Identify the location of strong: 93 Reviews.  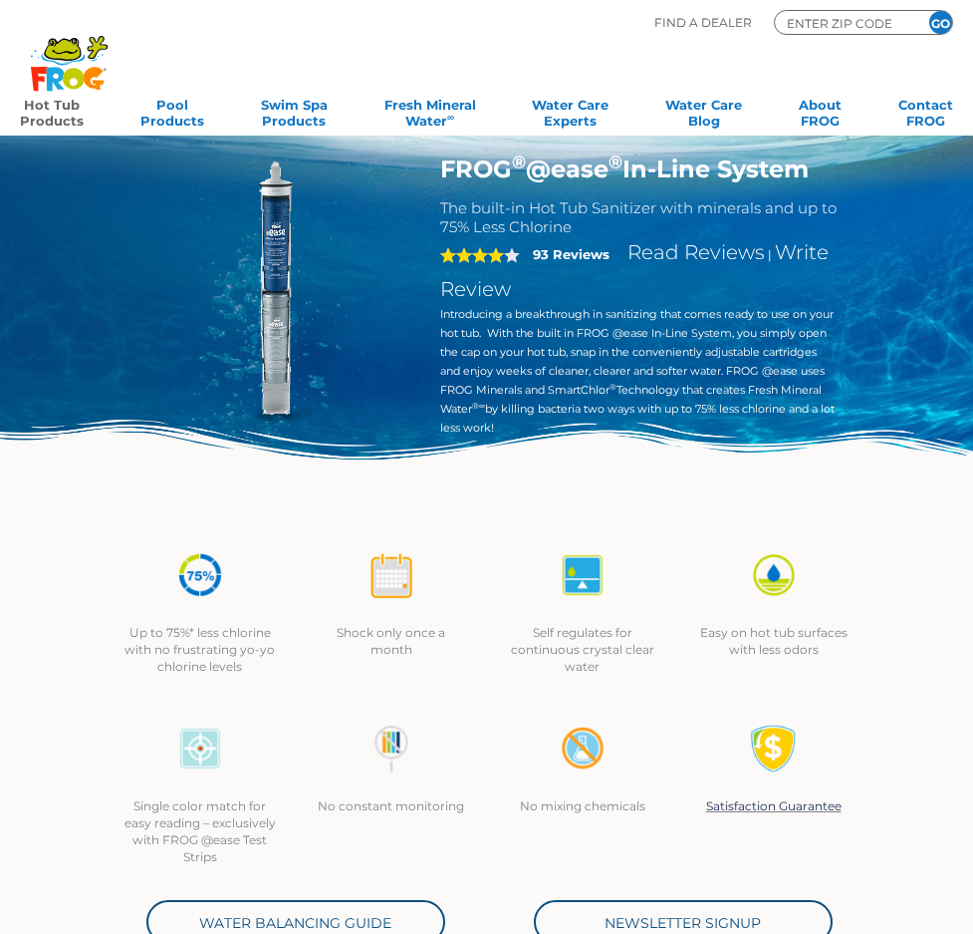
(571, 254).